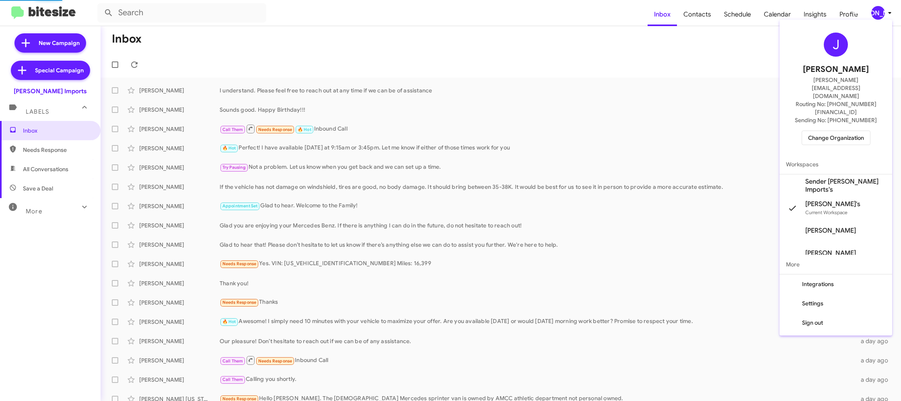  I want to click on button: Integrations, so click(836, 284).